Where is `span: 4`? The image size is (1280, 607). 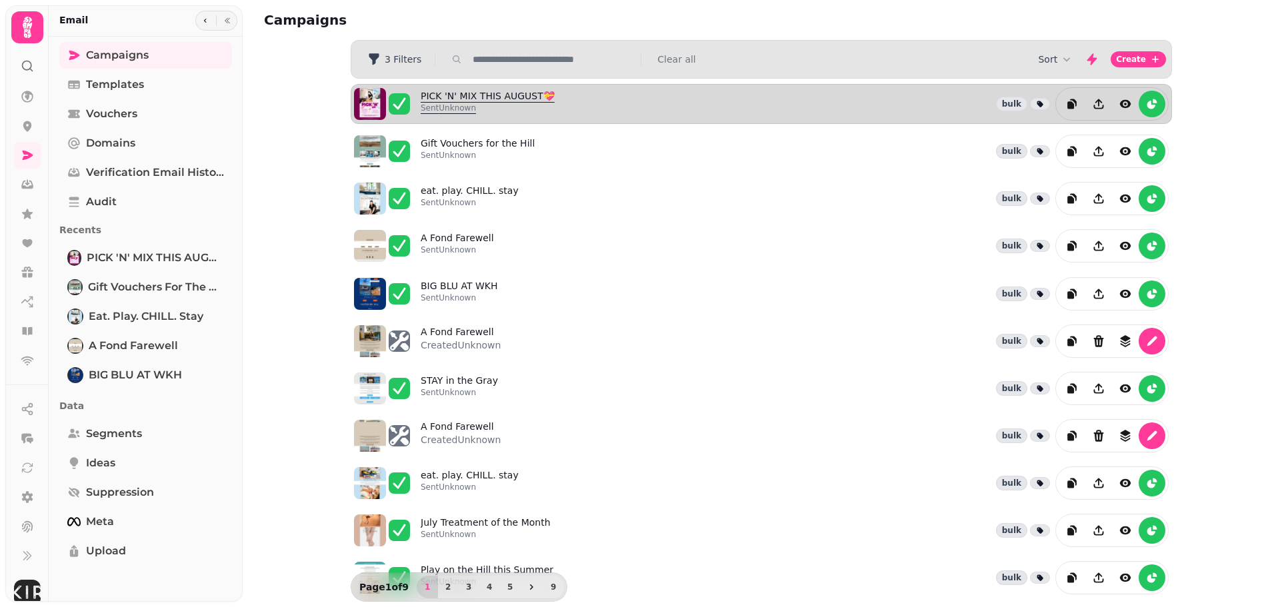 span: 4 is located at coordinates (489, 587).